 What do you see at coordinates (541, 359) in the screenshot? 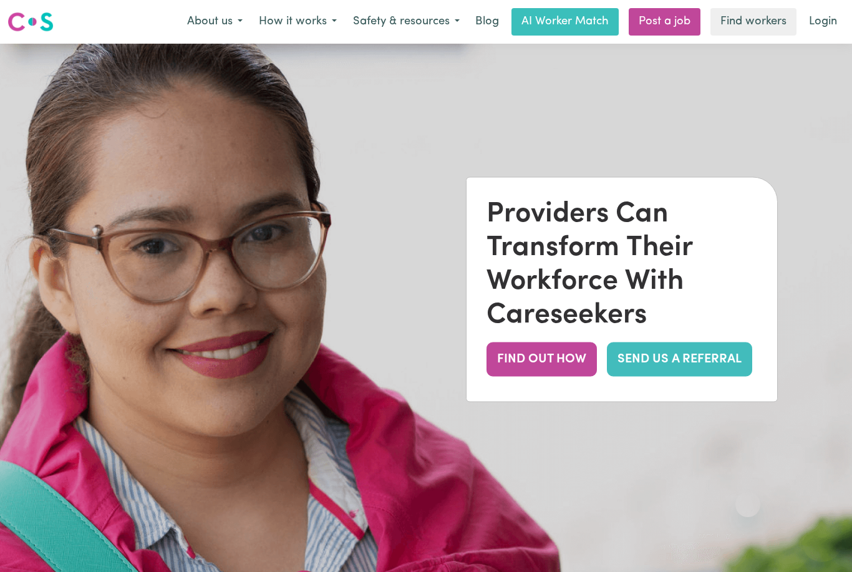
I see `button: FIND OUT HOW` at bounding box center [541, 359].